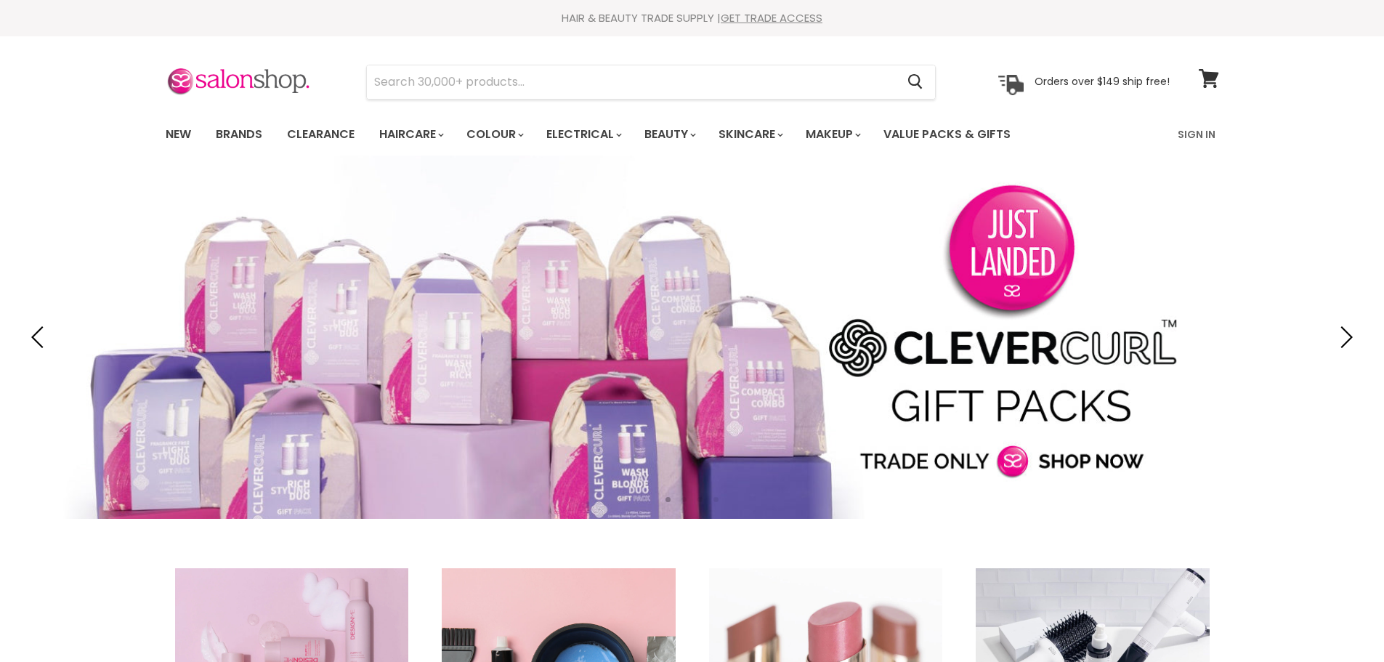 This screenshot has width=1384, height=662. What do you see at coordinates (749, 134) in the screenshot?
I see `a: Skincare` at bounding box center [749, 134].